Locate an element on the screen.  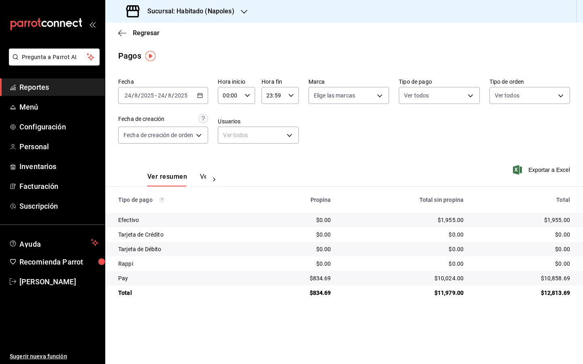
span: Elige las marcas is located at coordinates (334, 96).